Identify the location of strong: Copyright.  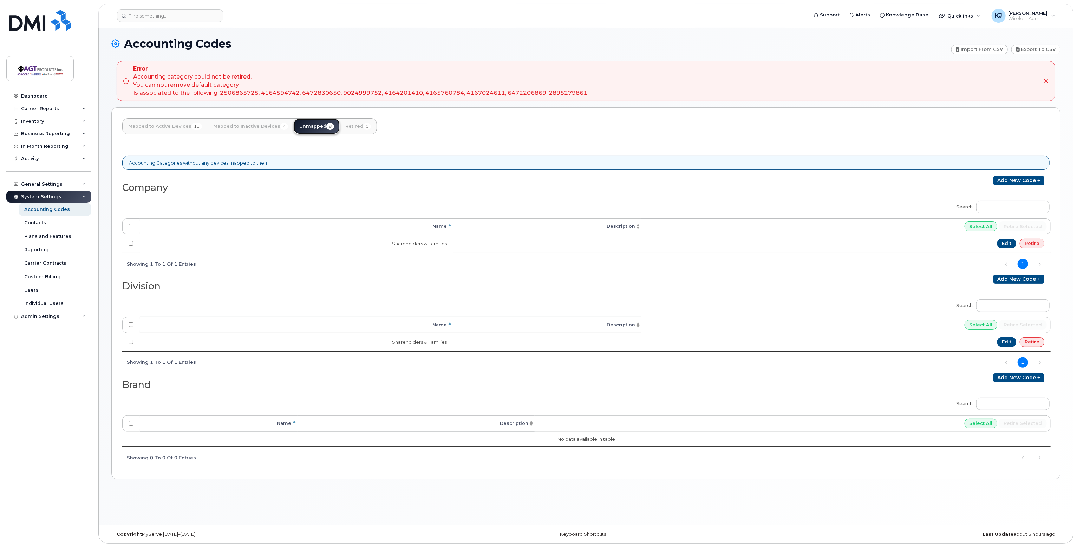
(129, 534).